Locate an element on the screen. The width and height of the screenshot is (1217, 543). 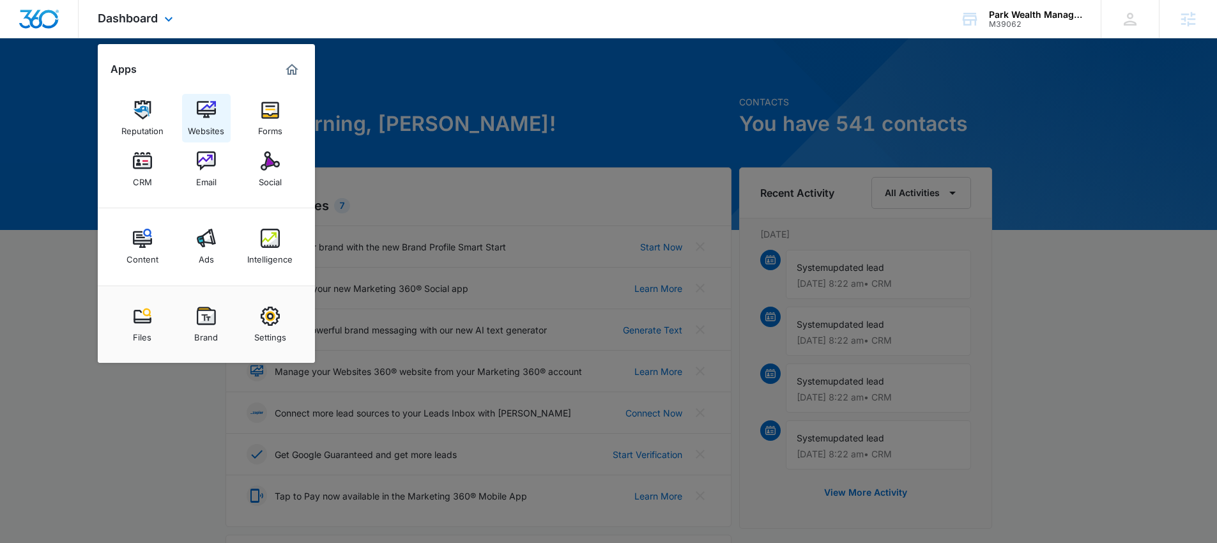
div: Forms is located at coordinates (270, 128).